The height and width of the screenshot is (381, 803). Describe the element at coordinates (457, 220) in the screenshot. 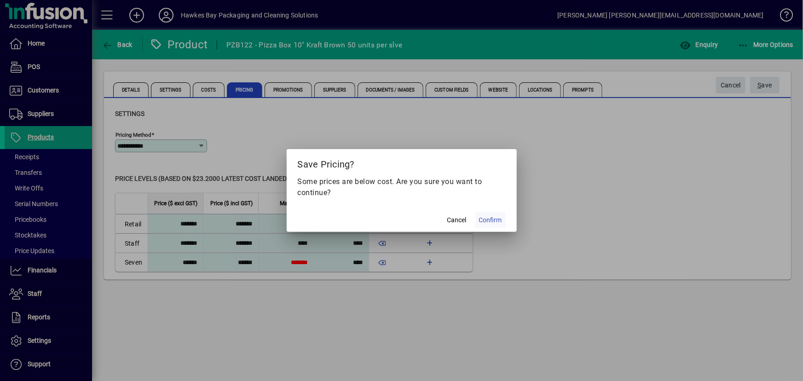

I see `span: Cancel` at that location.